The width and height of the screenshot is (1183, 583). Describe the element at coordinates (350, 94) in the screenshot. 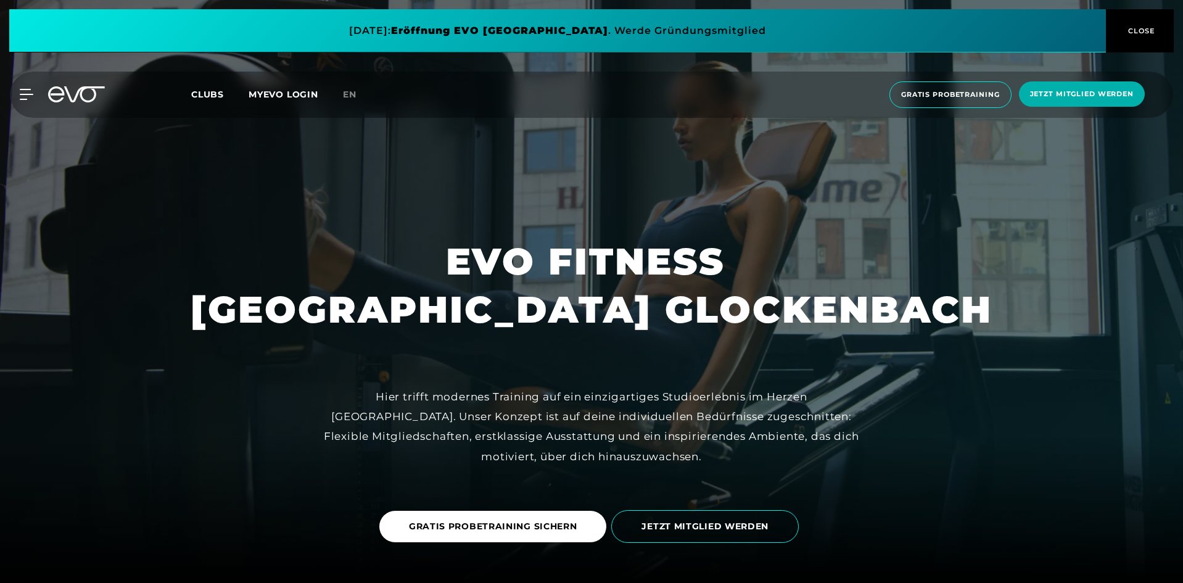

I see `span: en` at that location.